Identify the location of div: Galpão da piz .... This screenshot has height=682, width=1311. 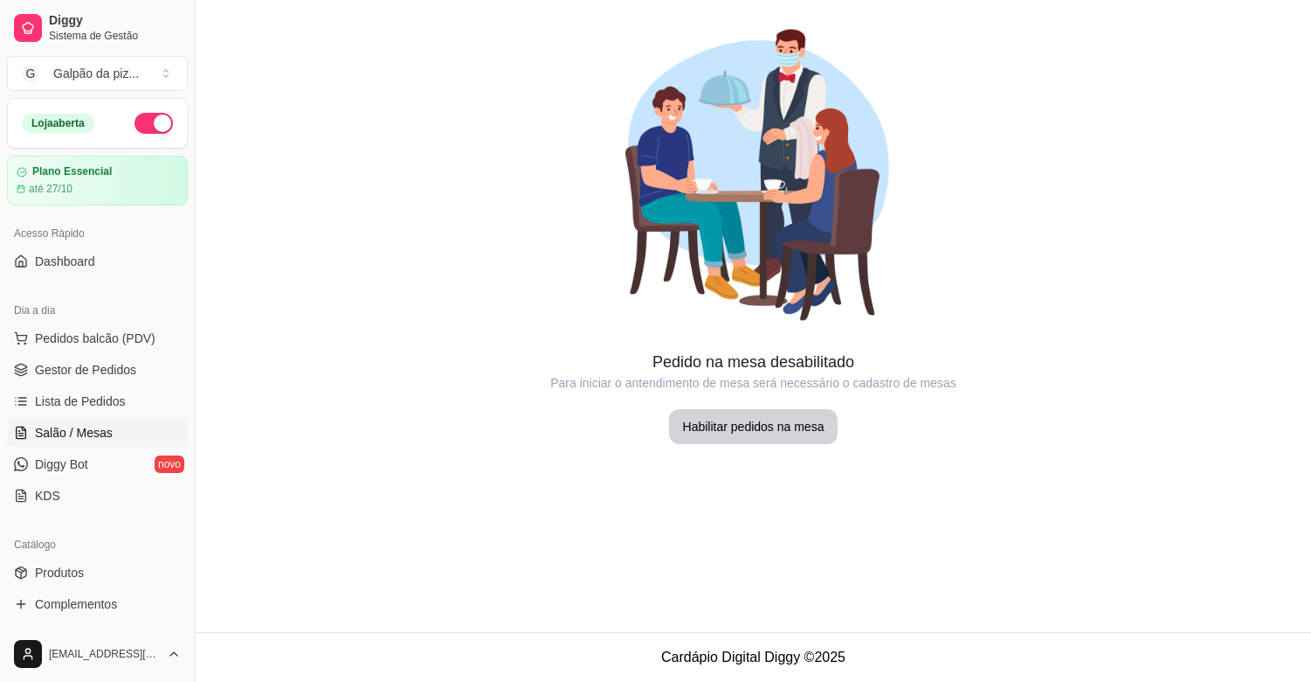
(96, 73).